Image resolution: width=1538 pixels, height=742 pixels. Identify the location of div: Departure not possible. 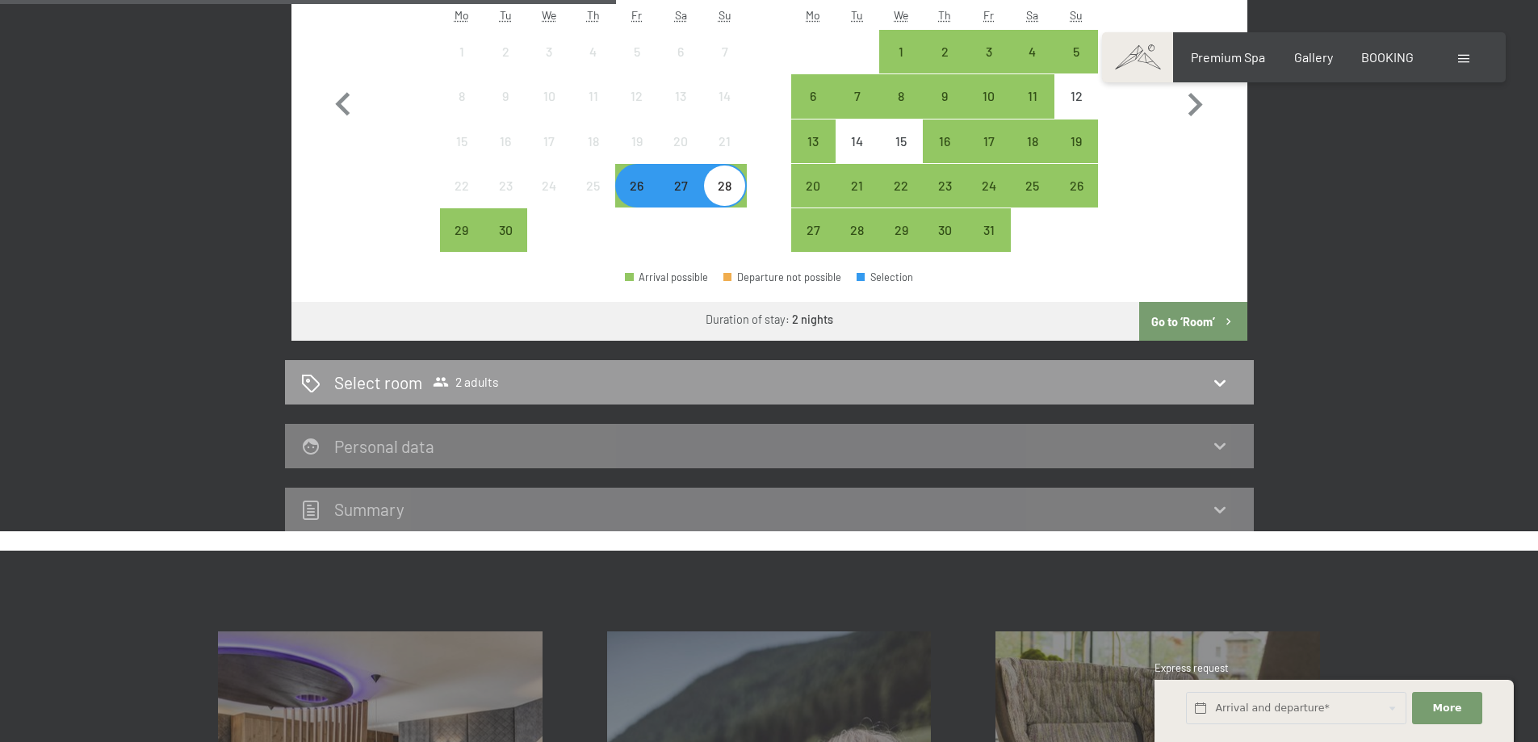
(782, 277).